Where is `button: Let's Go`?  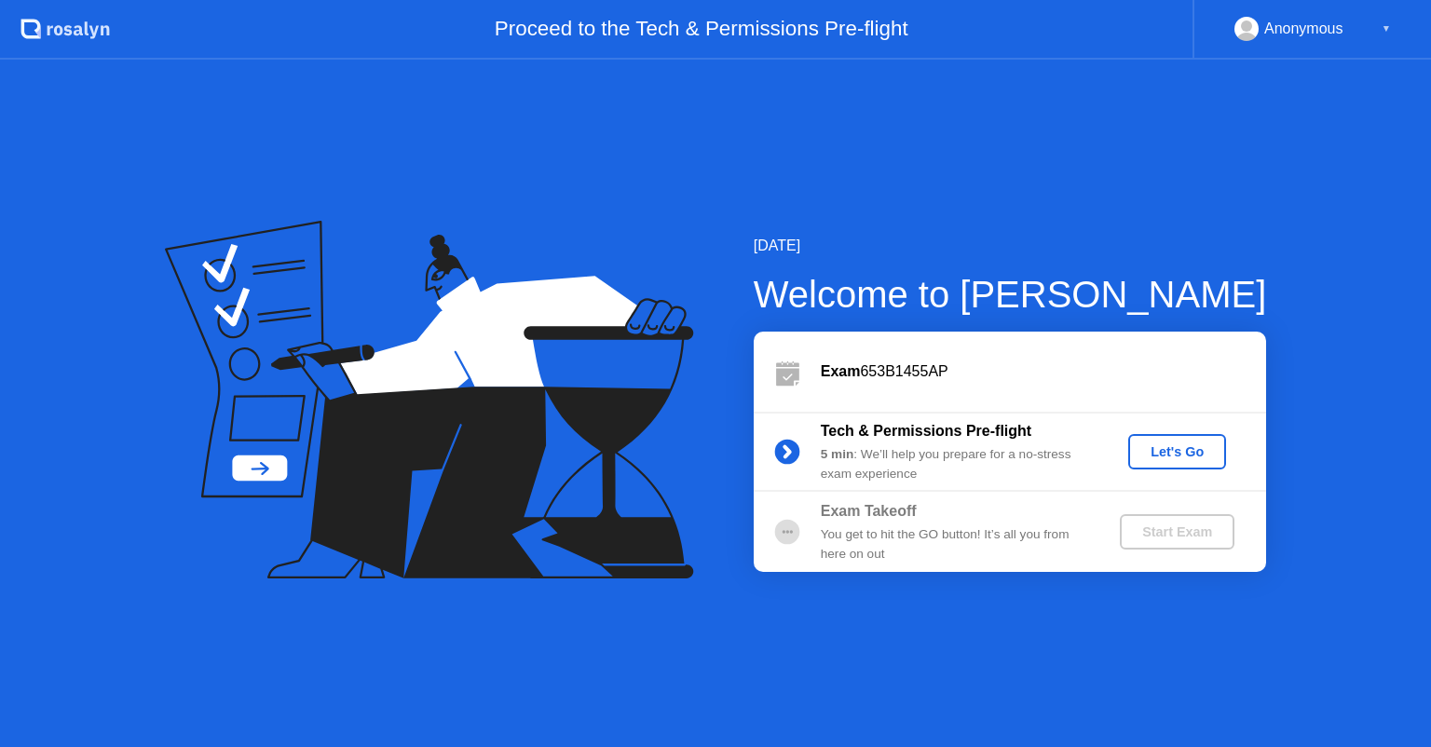 button: Let's Go is located at coordinates (1176, 452).